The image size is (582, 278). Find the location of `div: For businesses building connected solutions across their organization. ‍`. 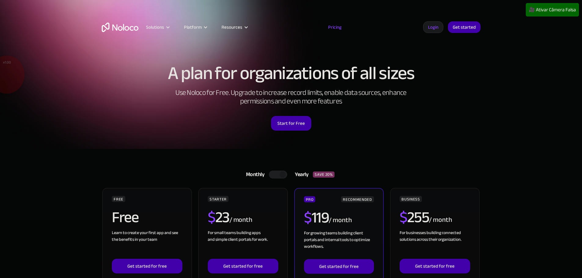

div: For businesses building connected solutions across their organization. ‍ is located at coordinates (435, 245).